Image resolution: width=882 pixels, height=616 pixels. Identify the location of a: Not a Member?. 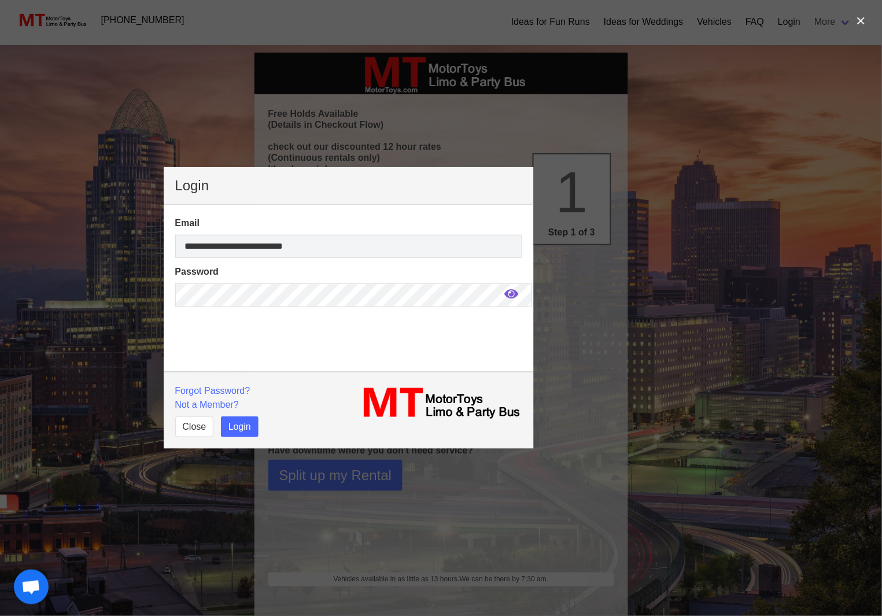
(207, 404).